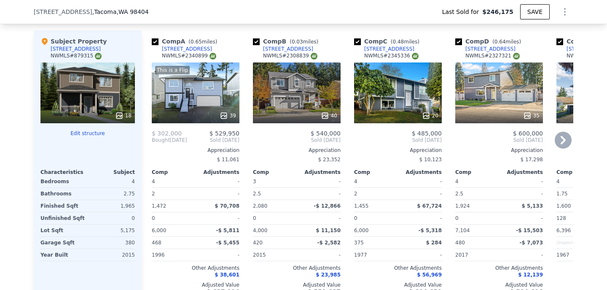  I want to click on span: -$ 7,073, so click(531, 242).